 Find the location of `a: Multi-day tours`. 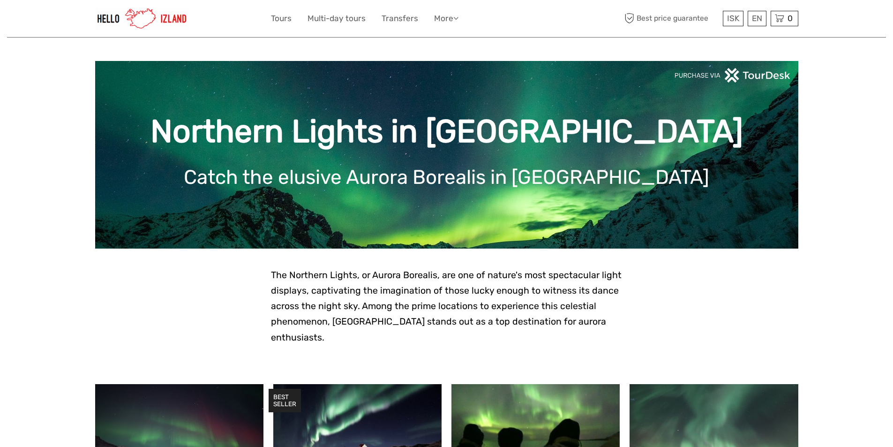

a: Multi-day tours is located at coordinates (336, 18).